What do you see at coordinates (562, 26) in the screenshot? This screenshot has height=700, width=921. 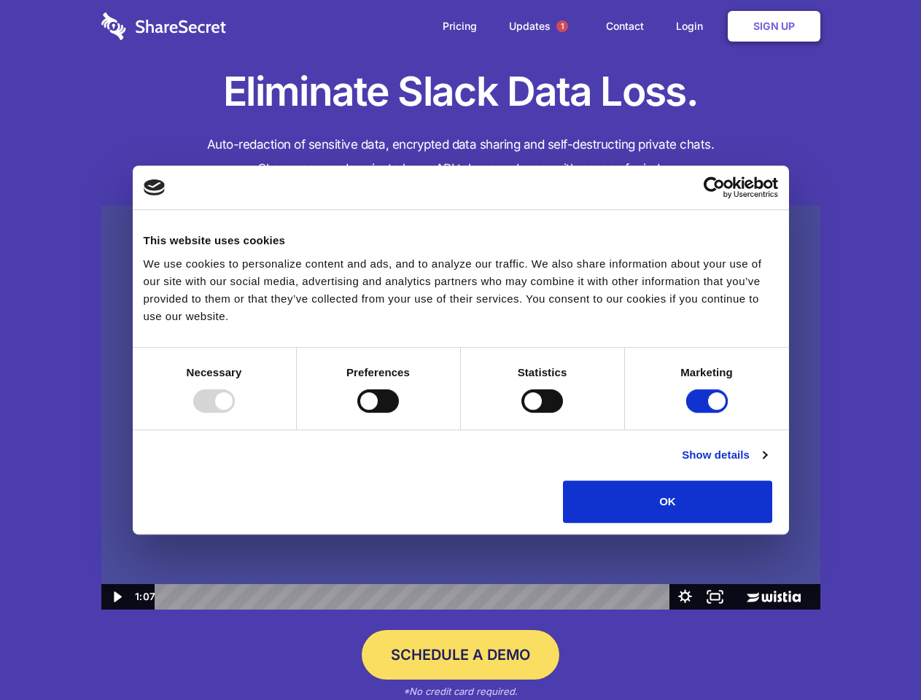 I see `span: 1` at bounding box center [562, 26].